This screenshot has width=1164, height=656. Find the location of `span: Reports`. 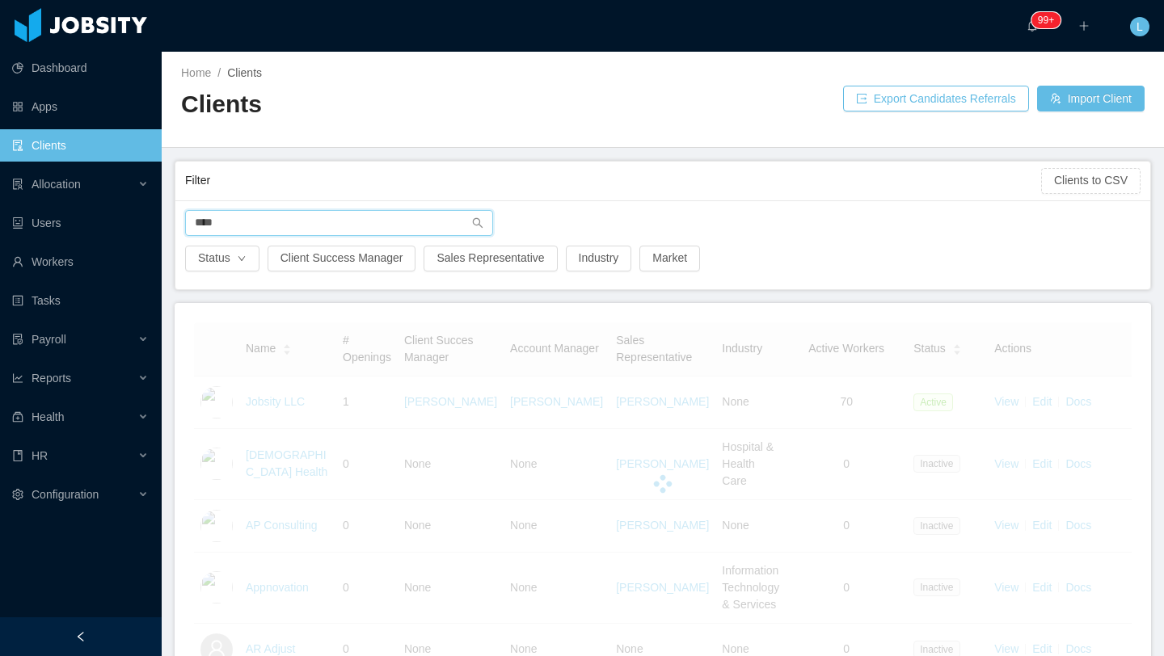

span: Reports is located at coordinates (51, 378).